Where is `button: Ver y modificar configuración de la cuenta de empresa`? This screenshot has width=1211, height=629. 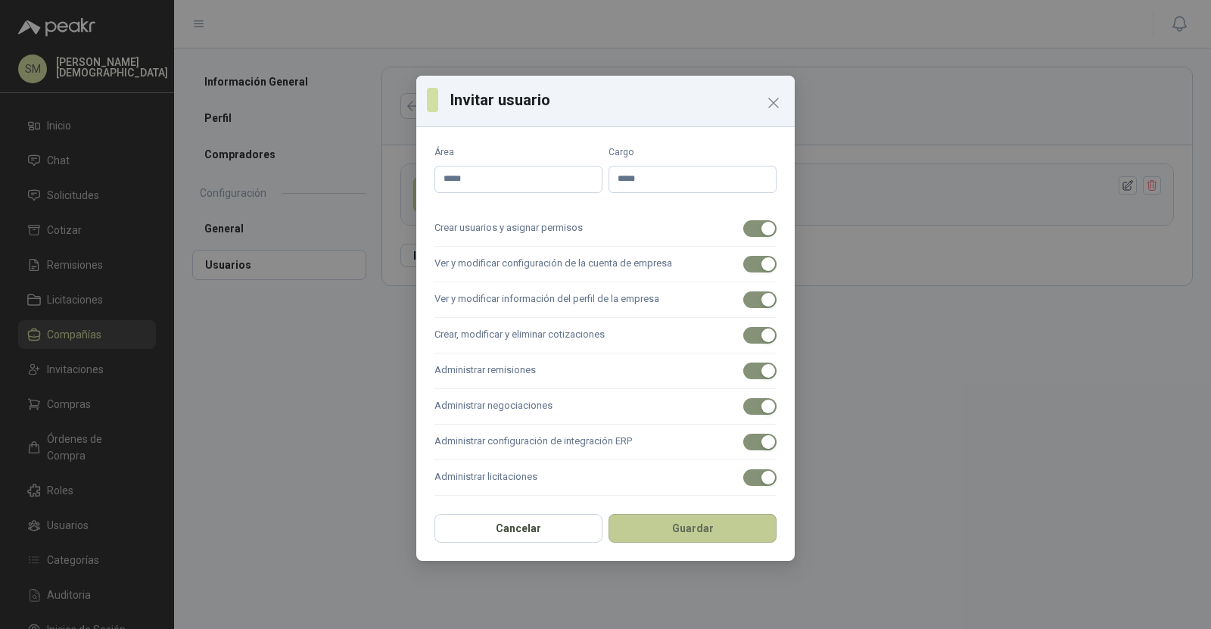
button: Ver y modificar configuración de la cuenta de empresa is located at coordinates (760, 264).